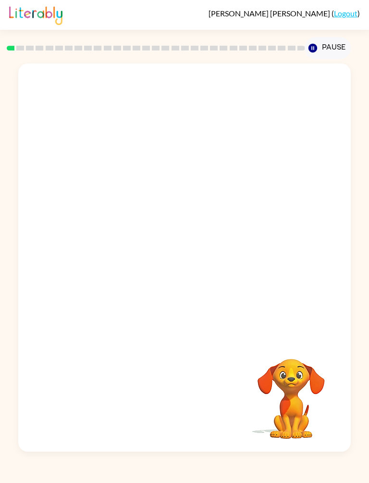  Describe the element at coordinates (36, 14) in the screenshot. I see `img: Literably` at that location.